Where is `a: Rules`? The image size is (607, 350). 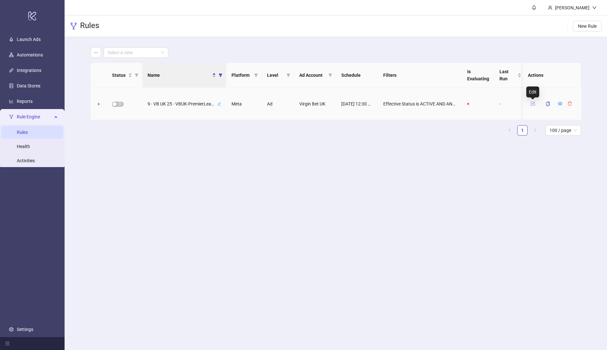
a: Rules is located at coordinates (22, 132).